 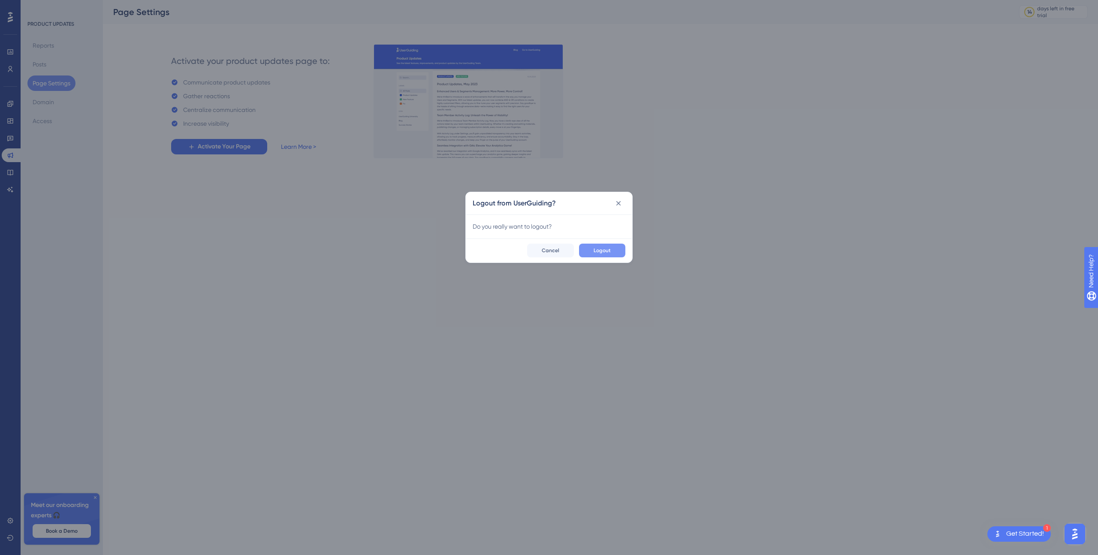 What do you see at coordinates (549, 226) in the screenshot?
I see `div: Do you really want to logout?` at bounding box center [549, 226].